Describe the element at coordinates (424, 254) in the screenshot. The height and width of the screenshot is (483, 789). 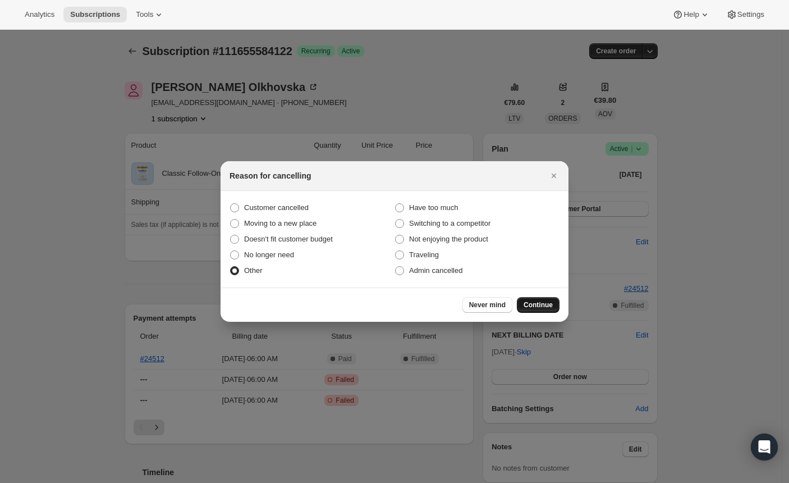
I see `span: Traveling` at that location.